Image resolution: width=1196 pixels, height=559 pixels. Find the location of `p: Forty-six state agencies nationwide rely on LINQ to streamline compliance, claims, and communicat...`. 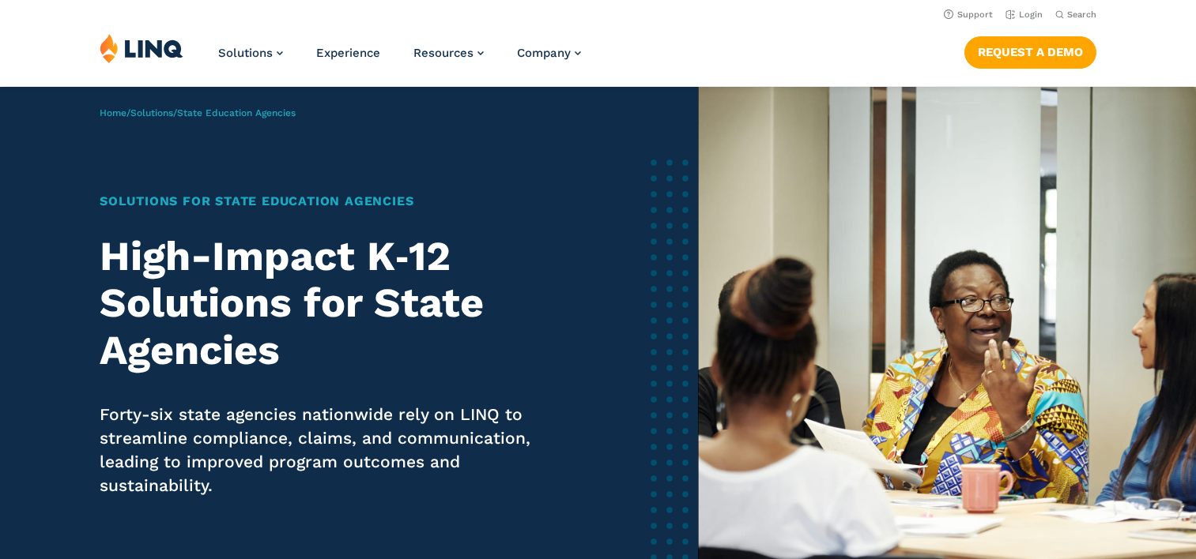

p: Forty-six state agencies nationwide rely on LINQ to streamline compliance, claims, and communicat... is located at coordinates (335, 450).